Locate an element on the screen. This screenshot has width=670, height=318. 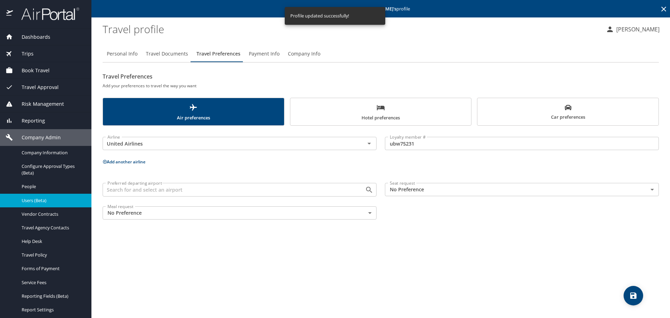
span: Car preferences is located at coordinates (568, 112).